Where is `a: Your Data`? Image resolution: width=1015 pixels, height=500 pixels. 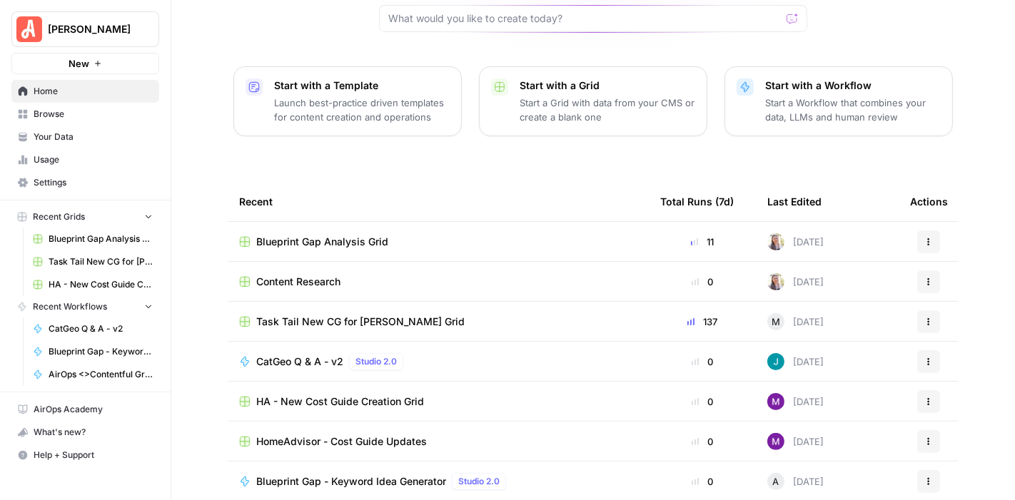 a: Your Data is located at coordinates (85, 137).